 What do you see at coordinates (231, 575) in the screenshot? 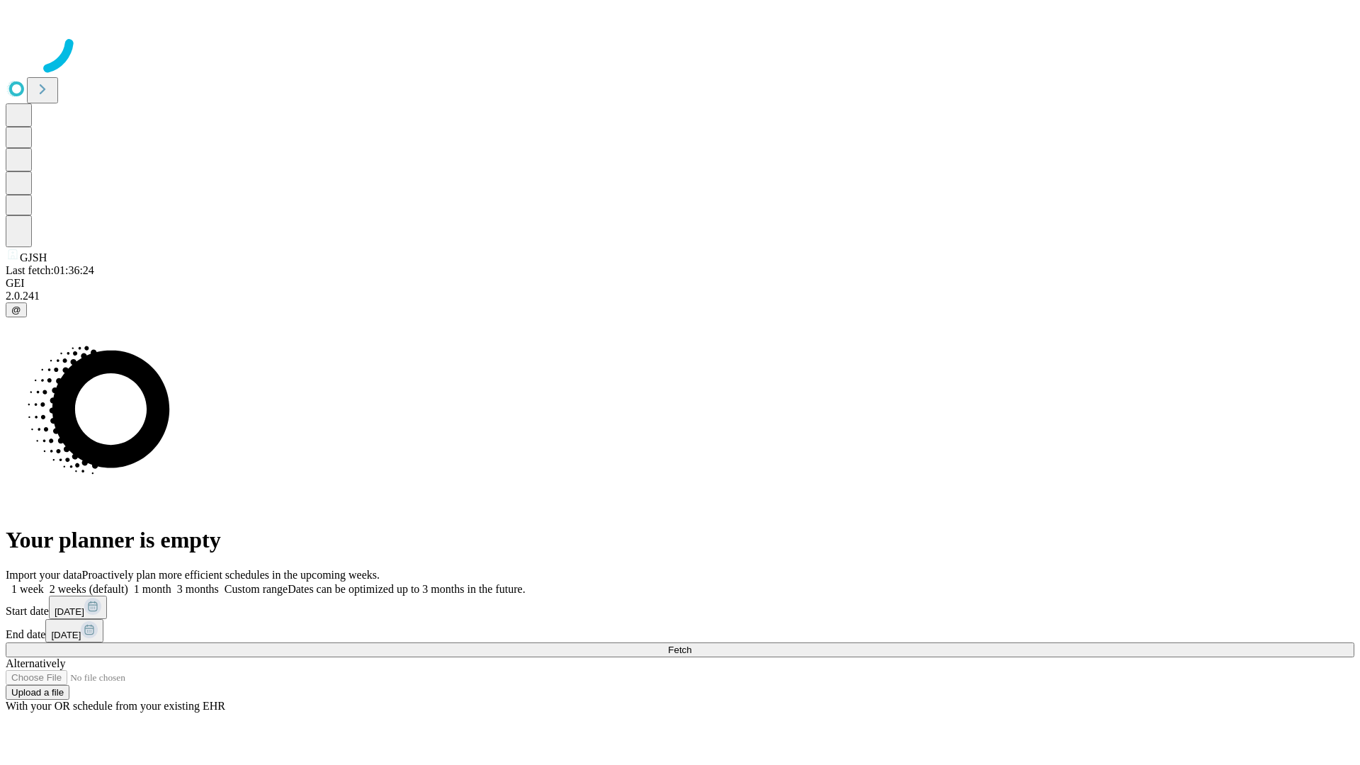
I see `span: Proactively plan more efficient schedules in the upcoming weeks.` at bounding box center [231, 575].